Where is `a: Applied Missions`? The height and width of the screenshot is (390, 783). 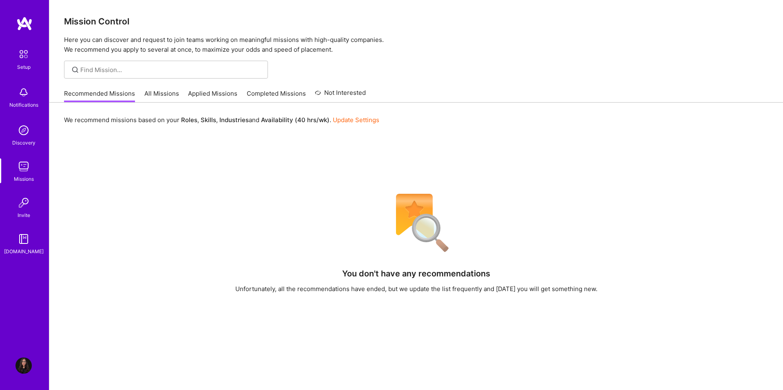
a: Applied Missions is located at coordinates (212, 96).